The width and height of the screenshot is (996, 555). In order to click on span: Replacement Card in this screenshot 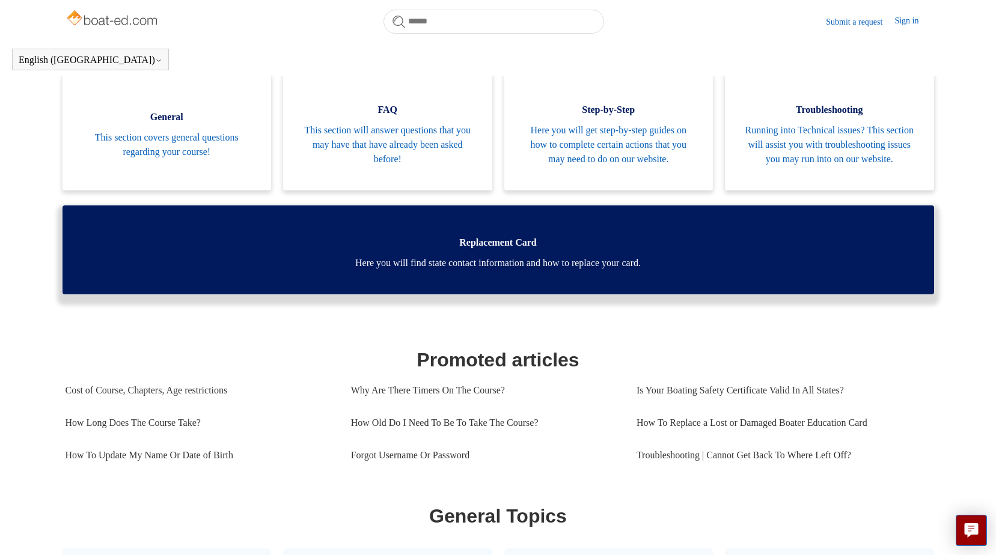, I will do `click(498, 243)`.